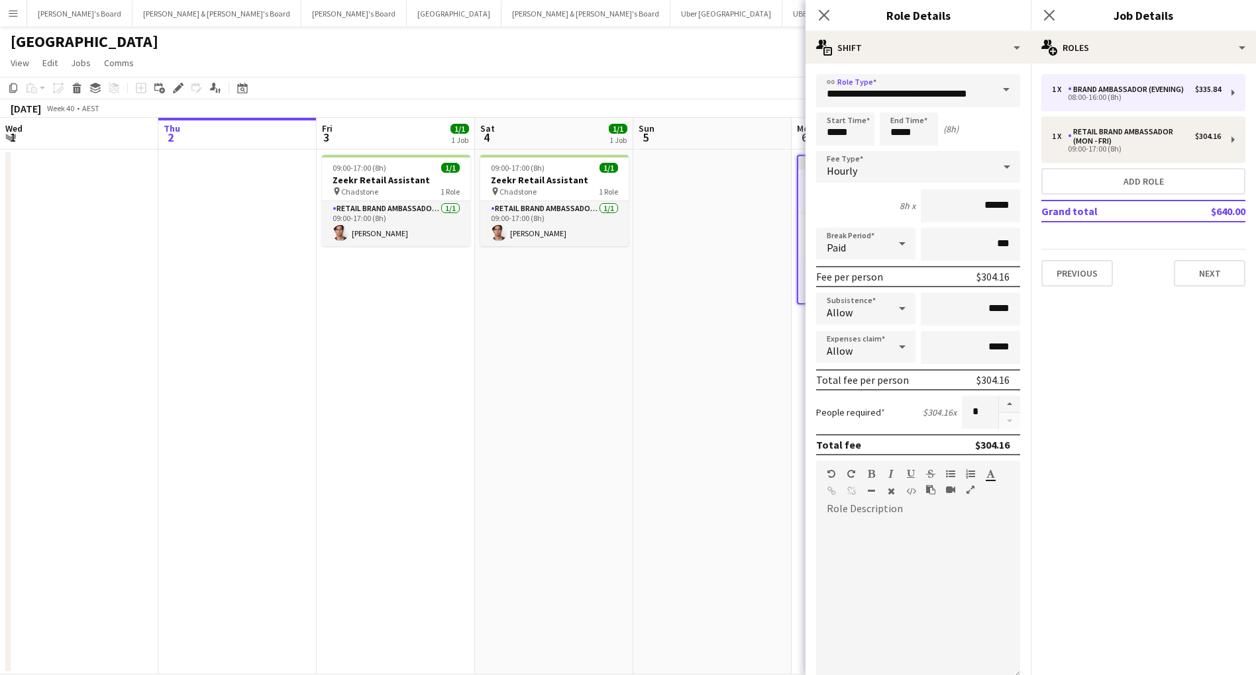 The height and width of the screenshot is (675, 1256). What do you see at coordinates (805, 128) in the screenshot?
I see `span: Mon` at bounding box center [805, 128].